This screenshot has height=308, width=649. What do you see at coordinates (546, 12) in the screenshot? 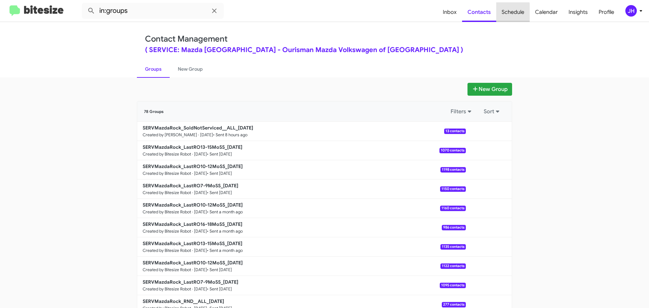
I see `span: Calendar` at bounding box center [546, 12].